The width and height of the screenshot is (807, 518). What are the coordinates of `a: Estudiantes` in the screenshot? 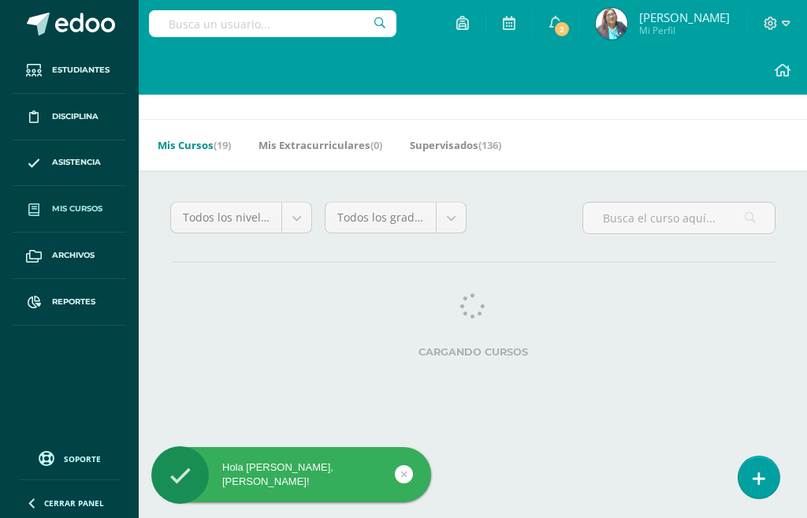 It's located at (69, 70).